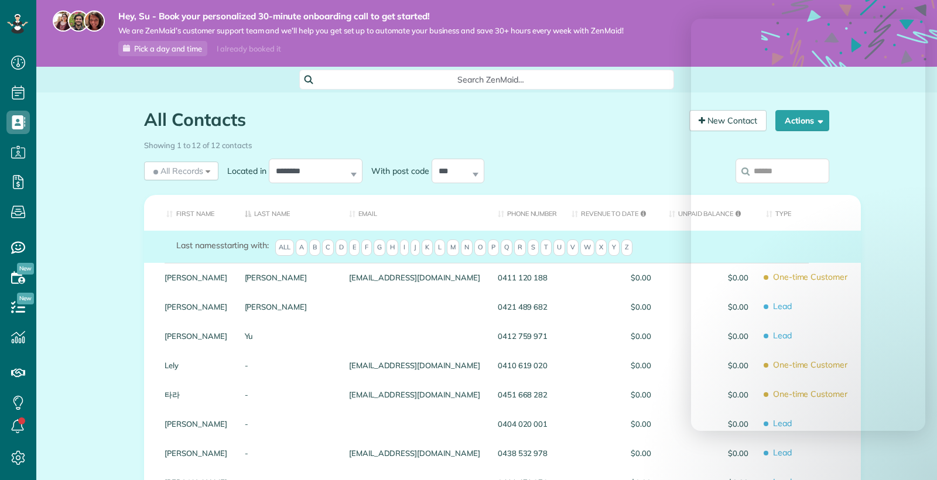  What do you see at coordinates (573, 248) in the screenshot?
I see `span: V` at bounding box center [573, 248].